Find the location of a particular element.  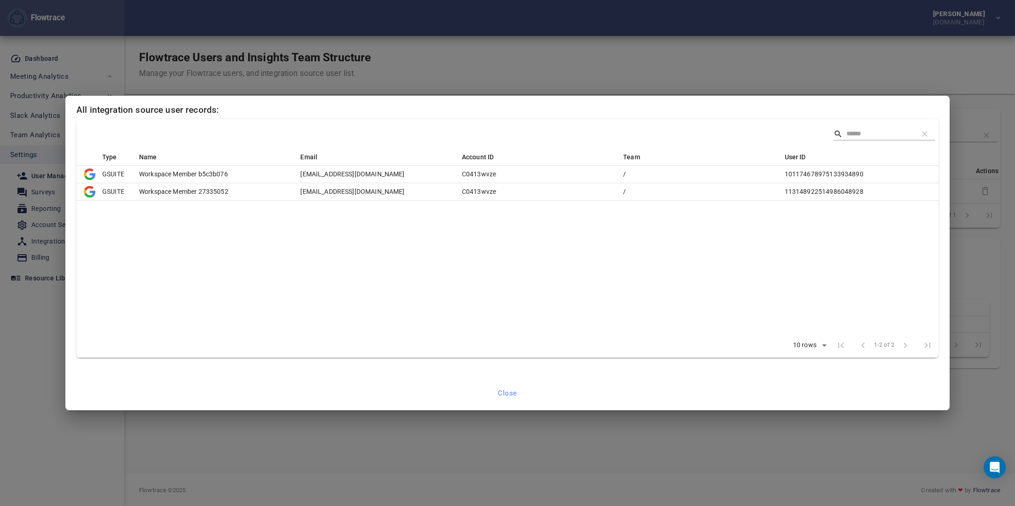

td: 101174678975133934890 is located at coordinates (858, 174).